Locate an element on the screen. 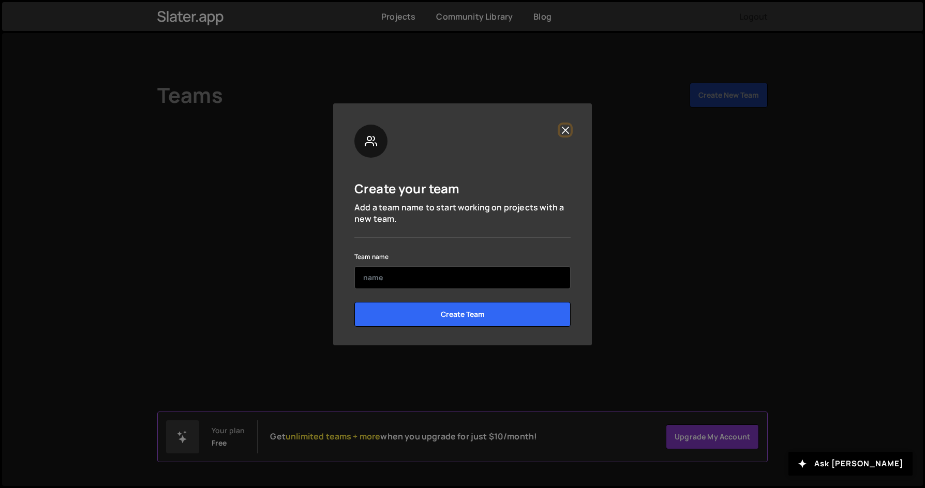 The width and height of the screenshot is (925, 488). button: Close is located at coordinates (565, 130).